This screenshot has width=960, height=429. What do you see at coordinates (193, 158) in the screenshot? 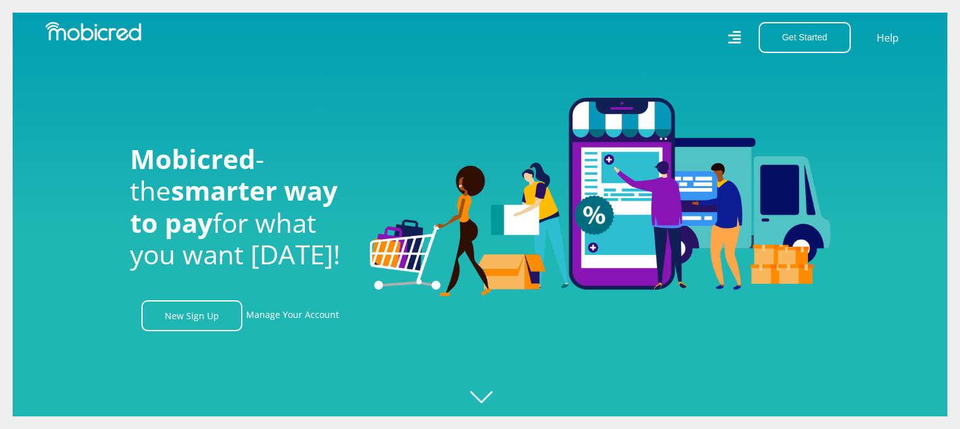
I see `span: Mobicred` at bounding box center [193, 158].